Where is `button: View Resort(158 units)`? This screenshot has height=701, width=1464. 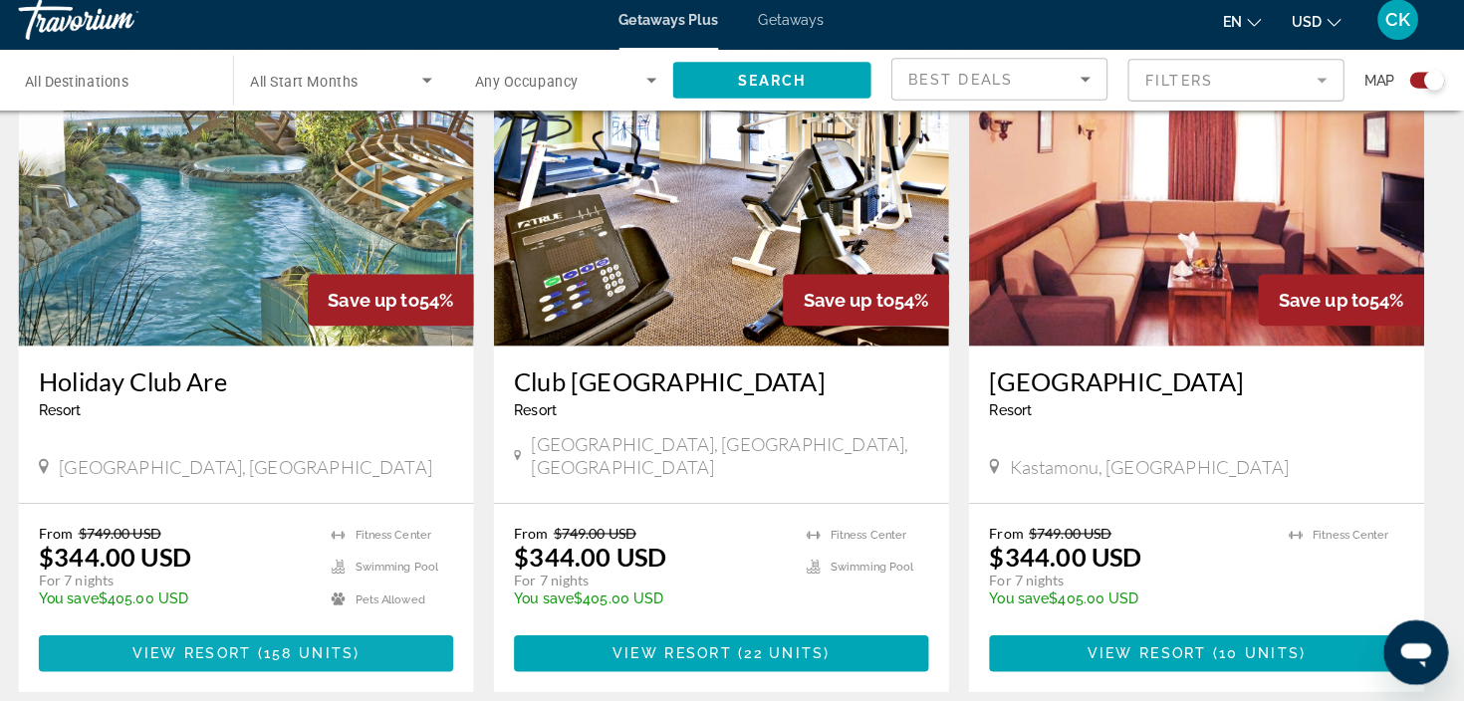 button: View Resort(158 units) is located at coordinates (264, 654).